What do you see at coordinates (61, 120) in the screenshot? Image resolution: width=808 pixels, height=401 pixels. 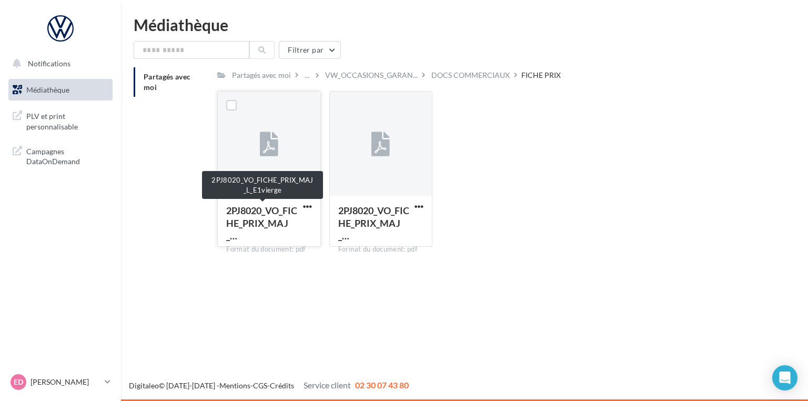 I see `a: PLV et print personnalisable` at bounding box center [61, 120].